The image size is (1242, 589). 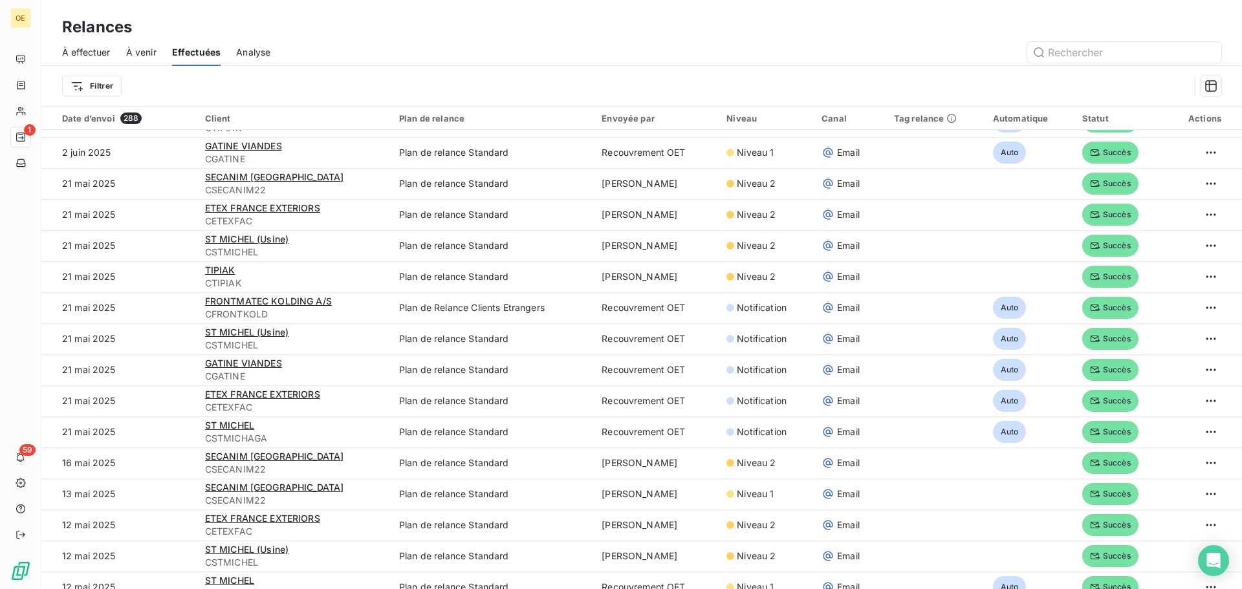 What do you see at coordinates (294, 283) in the screenshot?
I see `span: CTIPIAK` at bounding box center [294, 283].